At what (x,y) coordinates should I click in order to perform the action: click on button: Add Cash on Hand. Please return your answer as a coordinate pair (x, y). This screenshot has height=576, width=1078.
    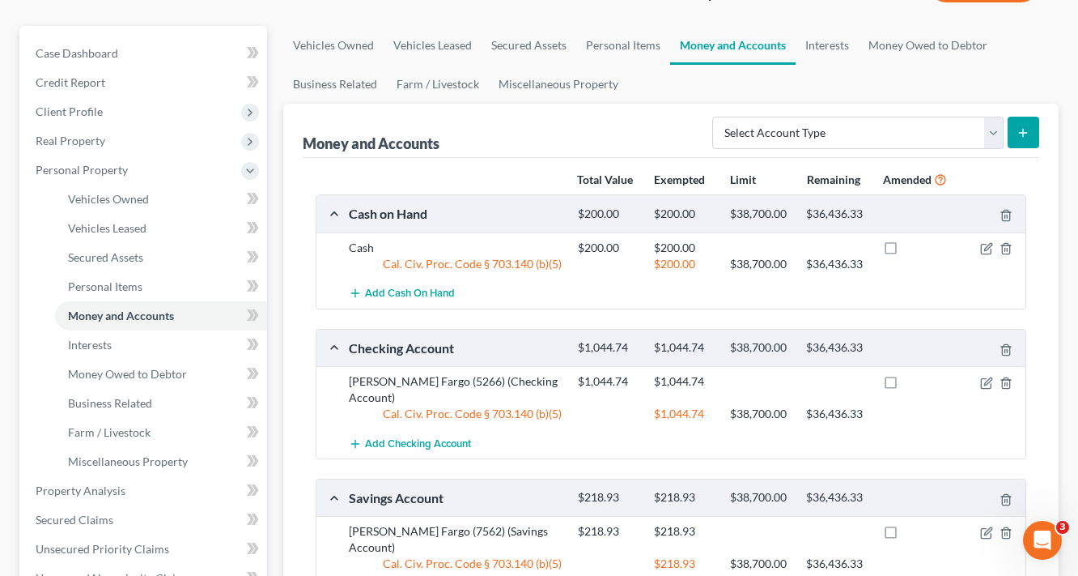
    Looking at the image, I should click on (402, 293).